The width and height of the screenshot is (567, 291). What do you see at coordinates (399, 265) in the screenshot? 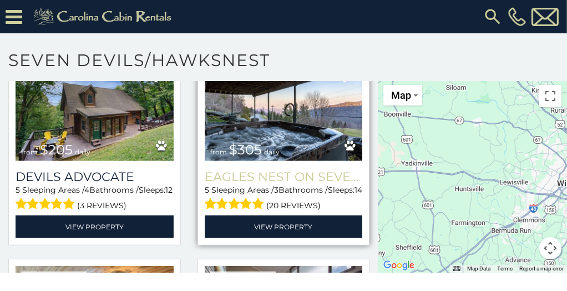
I see `img: Google` at bounding box center [399, 265].